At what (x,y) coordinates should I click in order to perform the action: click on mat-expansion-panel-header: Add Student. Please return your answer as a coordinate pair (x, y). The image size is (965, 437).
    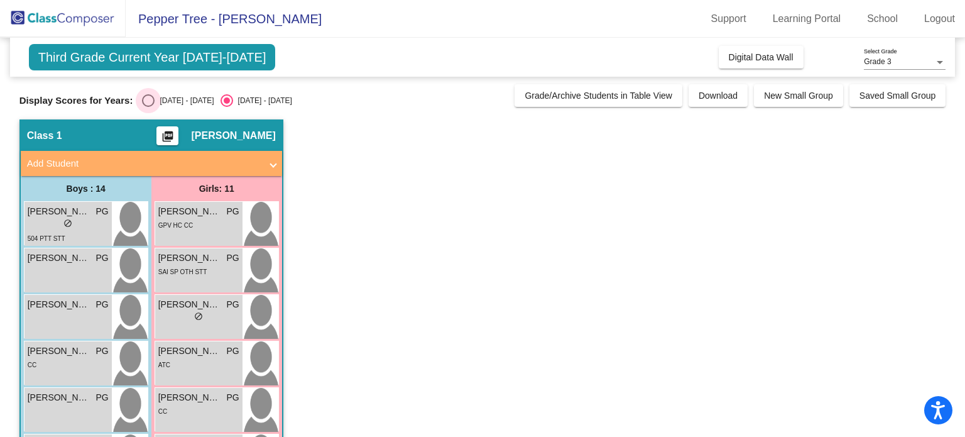
    Looking at the image, I should click on (151, 163).